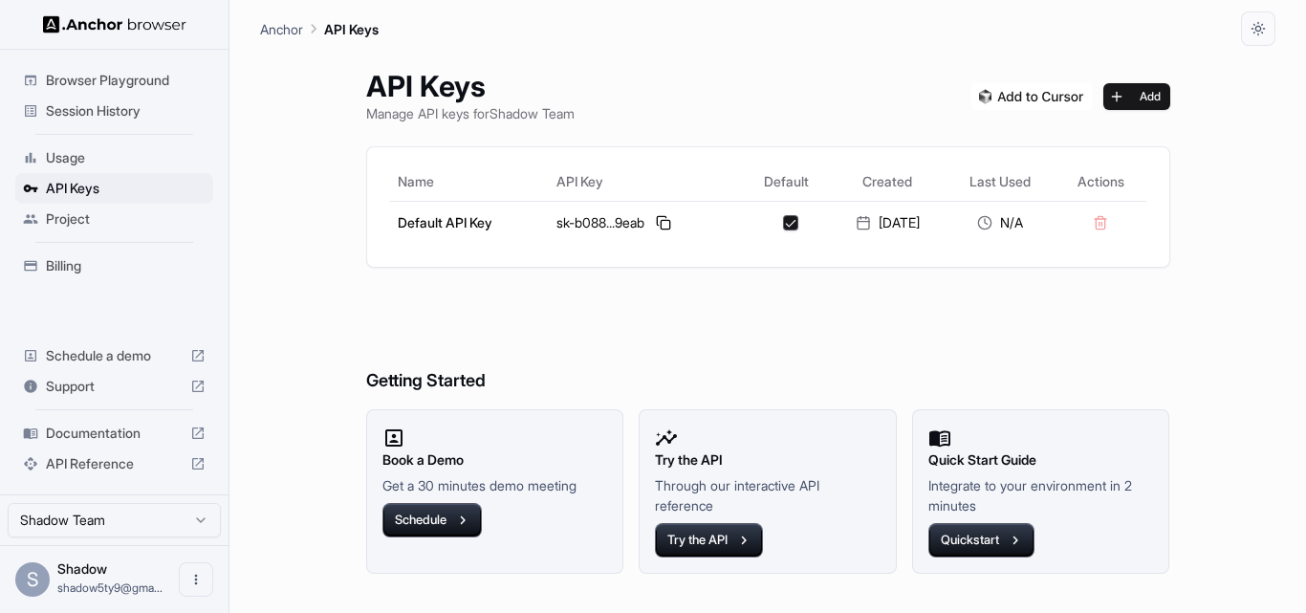 This screenshot has height=613, width=1306. I want to click on div: Billing, so click(114, 266).